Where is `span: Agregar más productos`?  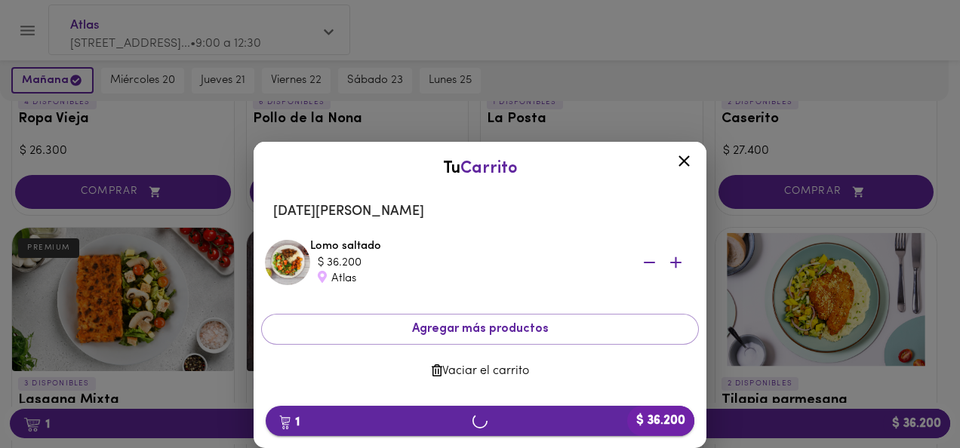 span: Agregar más productos is located at coordinates (480, 329).